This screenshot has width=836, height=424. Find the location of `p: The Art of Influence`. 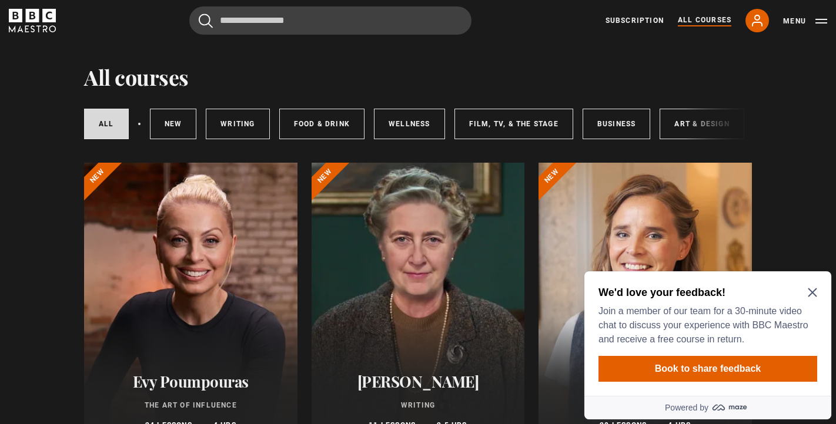

p: The Art of Influence is located at coordinates (190, 405).